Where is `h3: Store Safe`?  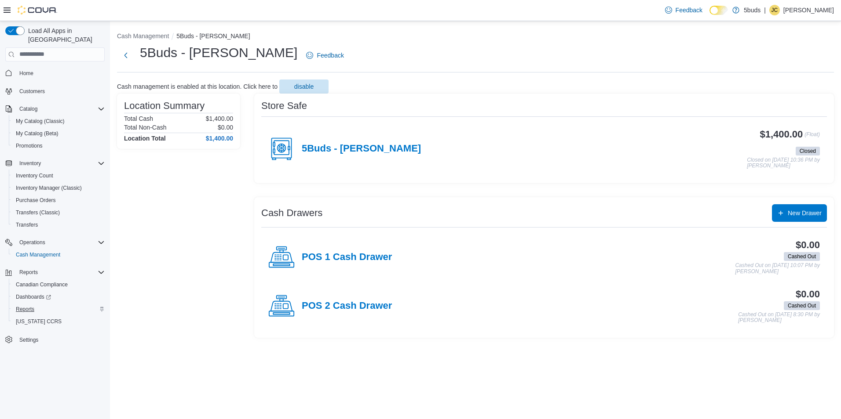 h3: Store Safe is located at coordinates (284, 106).